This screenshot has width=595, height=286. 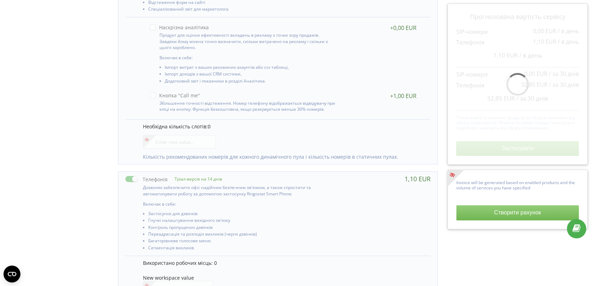 What do you see at coordinates (283, 157) in the screenshot?
I see `p: Кількість рекомендованих номерів для кожного динамічного пула і кількість номерів в статичних пулах.` at bounding box center [283, 157].